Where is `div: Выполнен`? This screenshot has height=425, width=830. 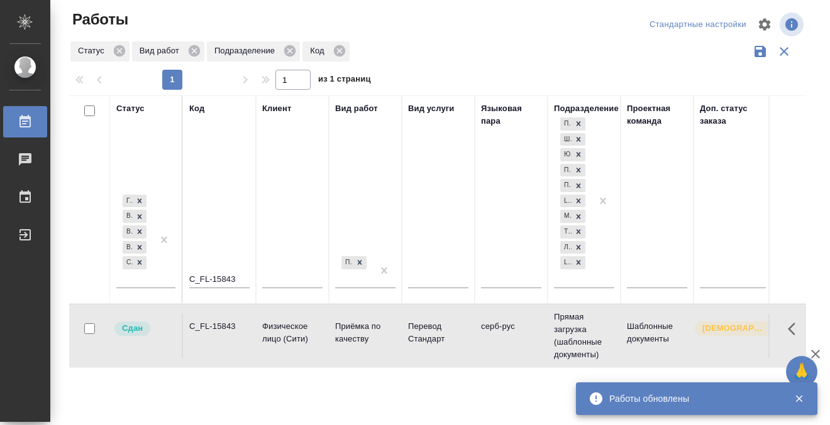
div: Выполнен is located at coordinates (128, 248).